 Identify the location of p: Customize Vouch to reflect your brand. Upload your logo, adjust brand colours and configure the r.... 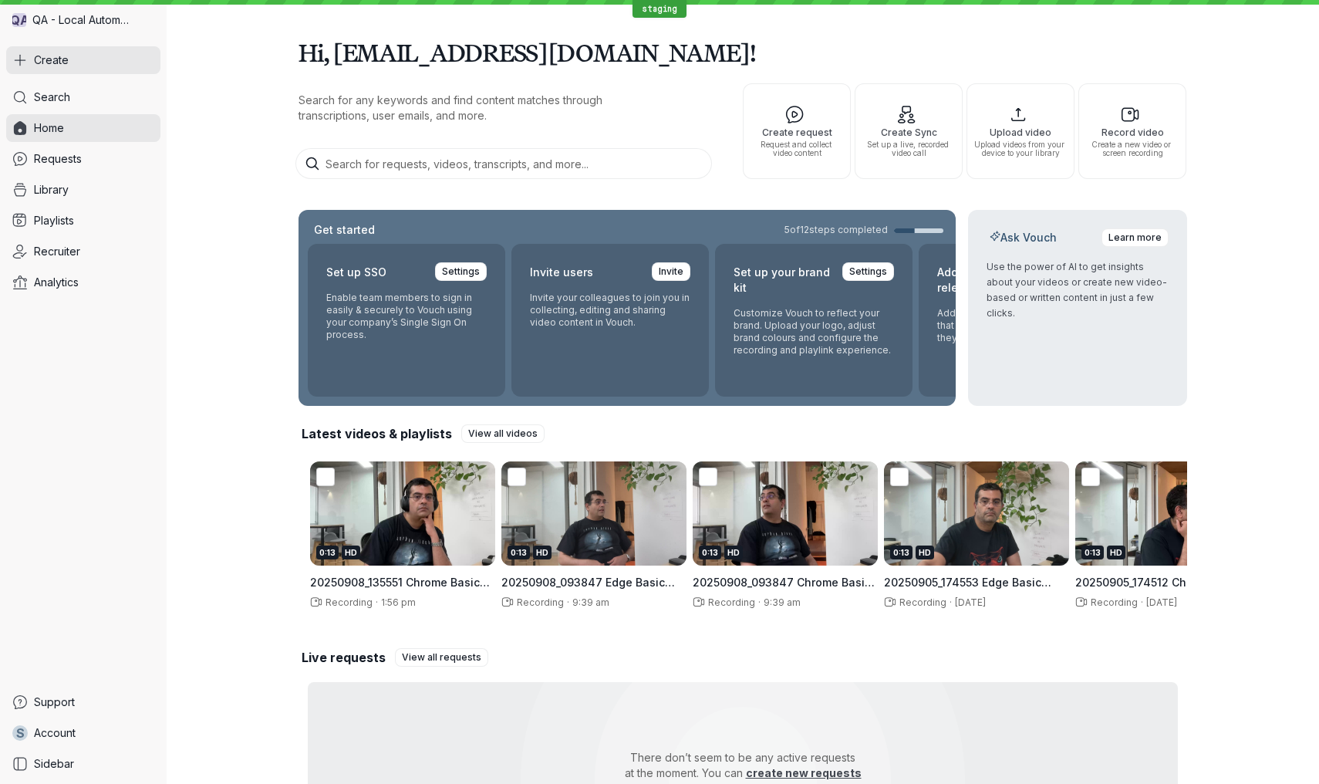
(814, 332).